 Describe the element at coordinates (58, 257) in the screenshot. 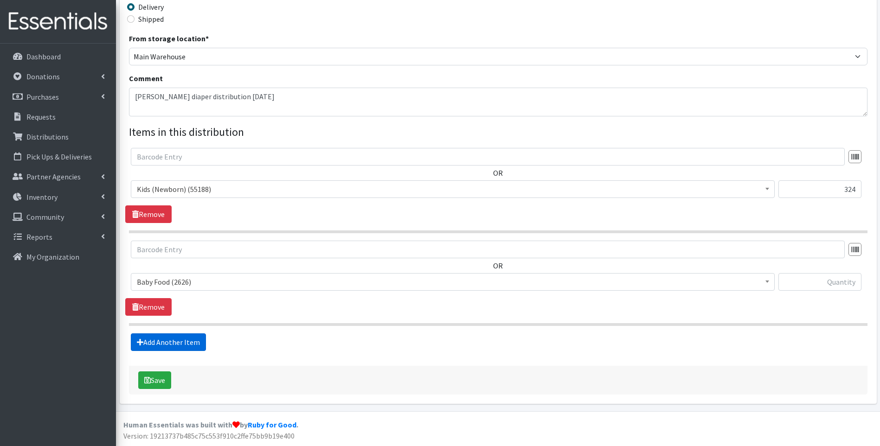

I see `a: My Organization` at that location.